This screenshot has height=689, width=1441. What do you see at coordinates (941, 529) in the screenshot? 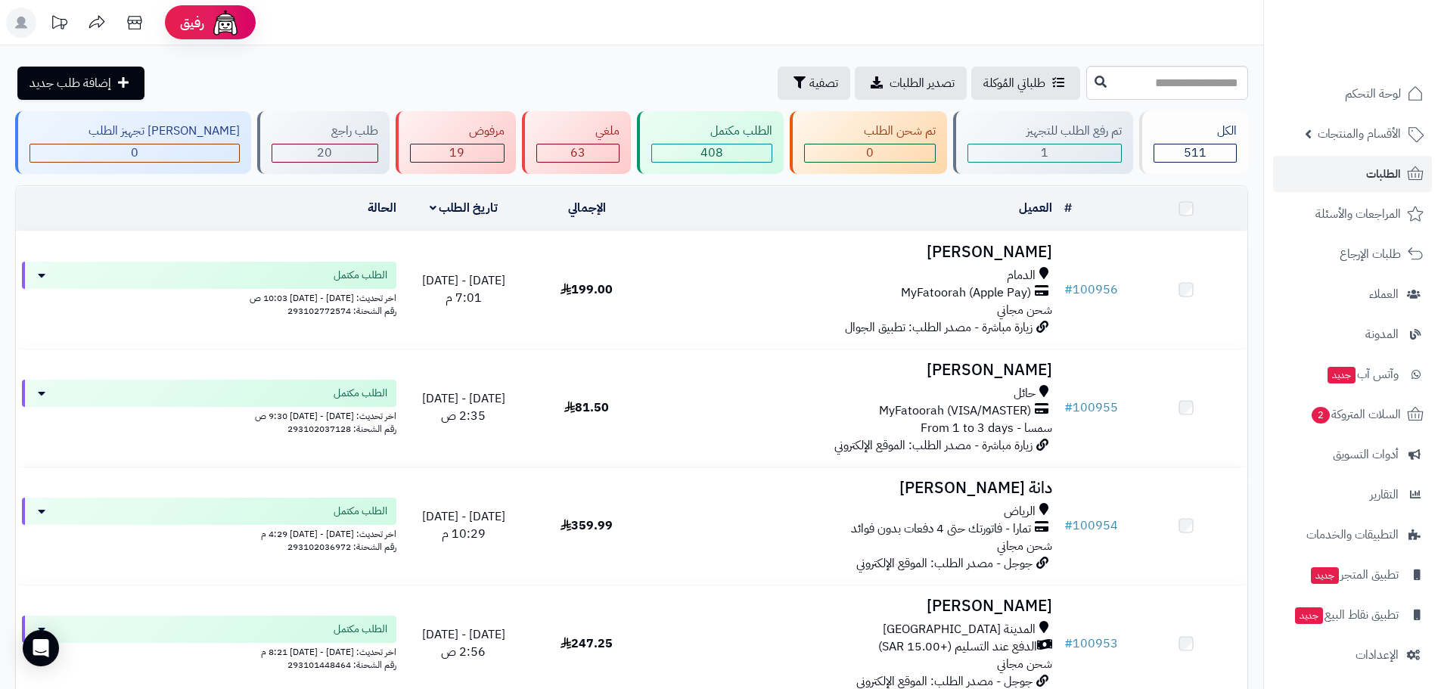
I see `span: تمارا - فاتورتك حتى 4 دفعات بدون فوائد` at bounding box center [941, 529].